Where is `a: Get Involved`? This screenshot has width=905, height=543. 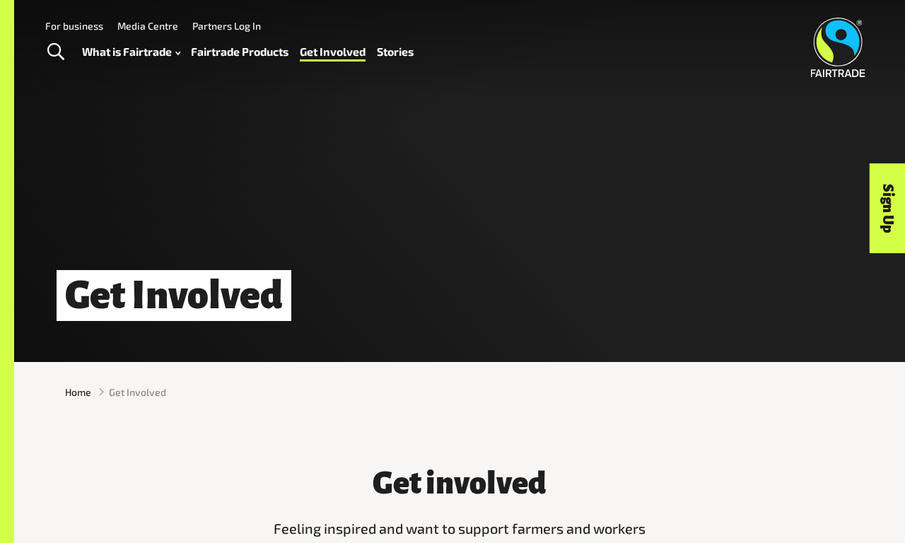 a: Get Involved is located at coordinates (332, 52).